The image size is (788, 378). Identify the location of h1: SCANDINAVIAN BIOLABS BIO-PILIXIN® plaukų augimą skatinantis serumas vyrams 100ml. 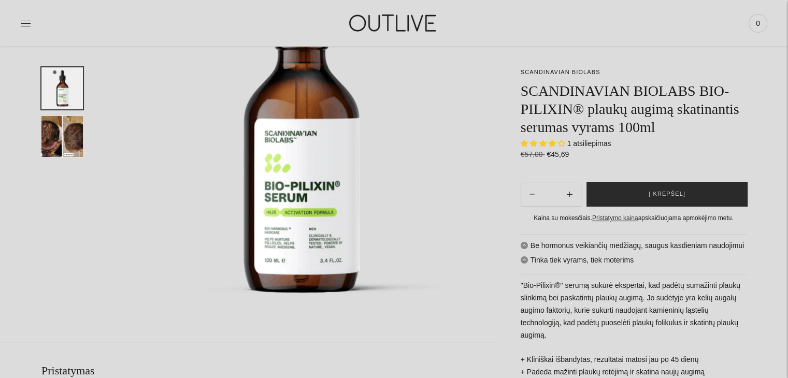
(634, 109).